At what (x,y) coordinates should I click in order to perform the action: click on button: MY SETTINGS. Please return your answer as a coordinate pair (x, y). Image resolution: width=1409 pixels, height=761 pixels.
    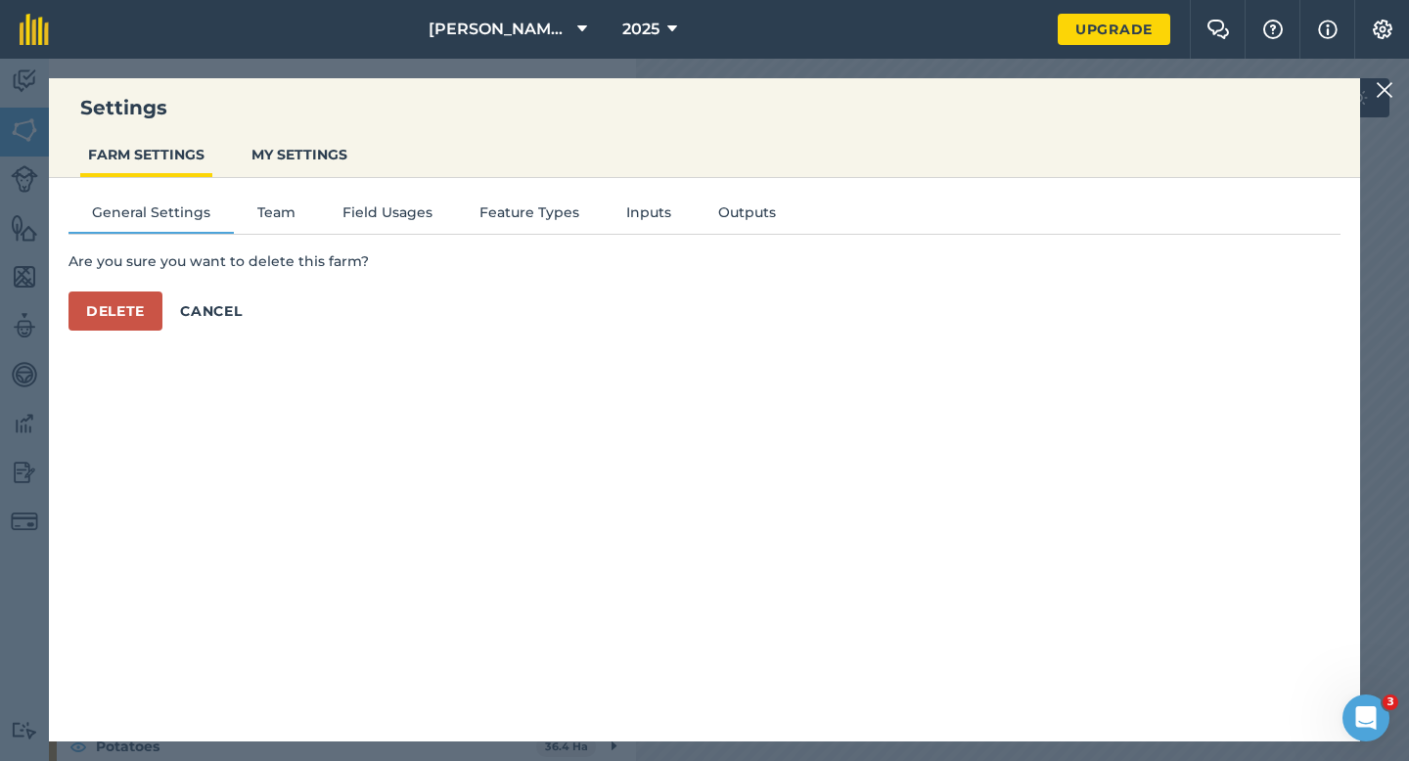
    Looking at the image, I should click on (299, 155).